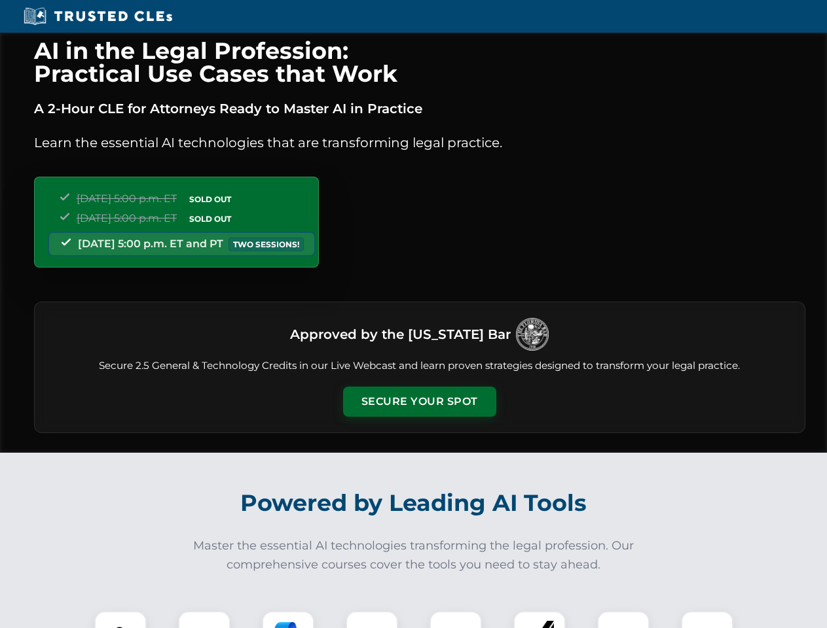 This screenshot has height=628, width=827. I want to click on img: Logo, so click(532, 334).